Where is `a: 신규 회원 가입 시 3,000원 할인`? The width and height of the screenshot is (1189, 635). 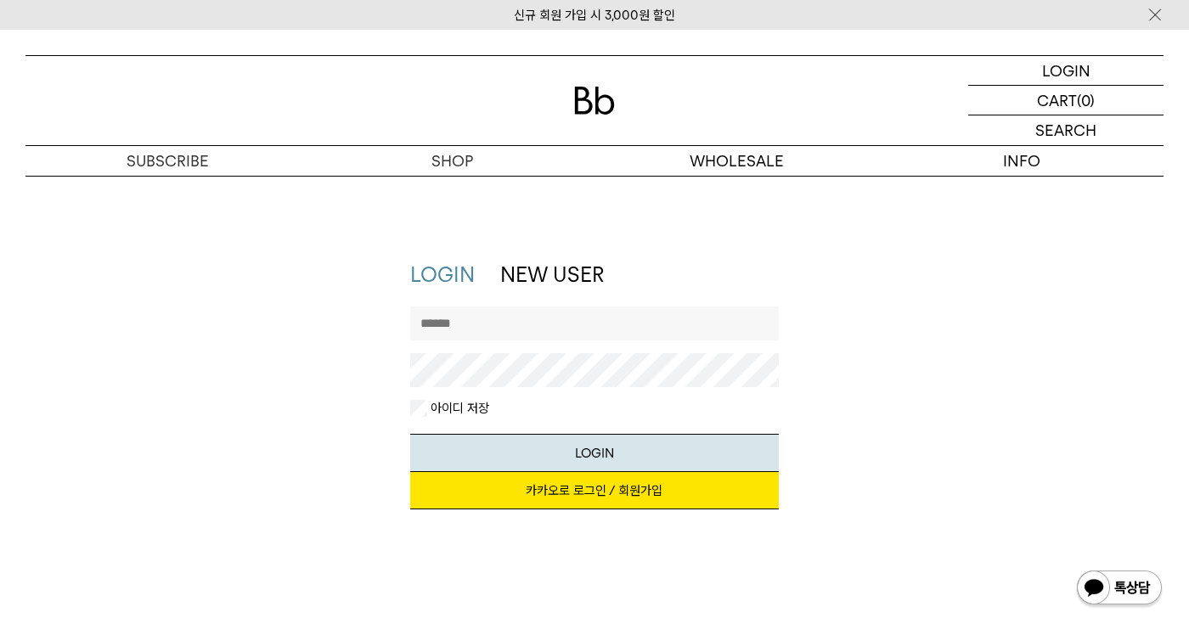 a: 신규 회원 가입 시 3,000원 할인 is located at coordinates (595, 15).